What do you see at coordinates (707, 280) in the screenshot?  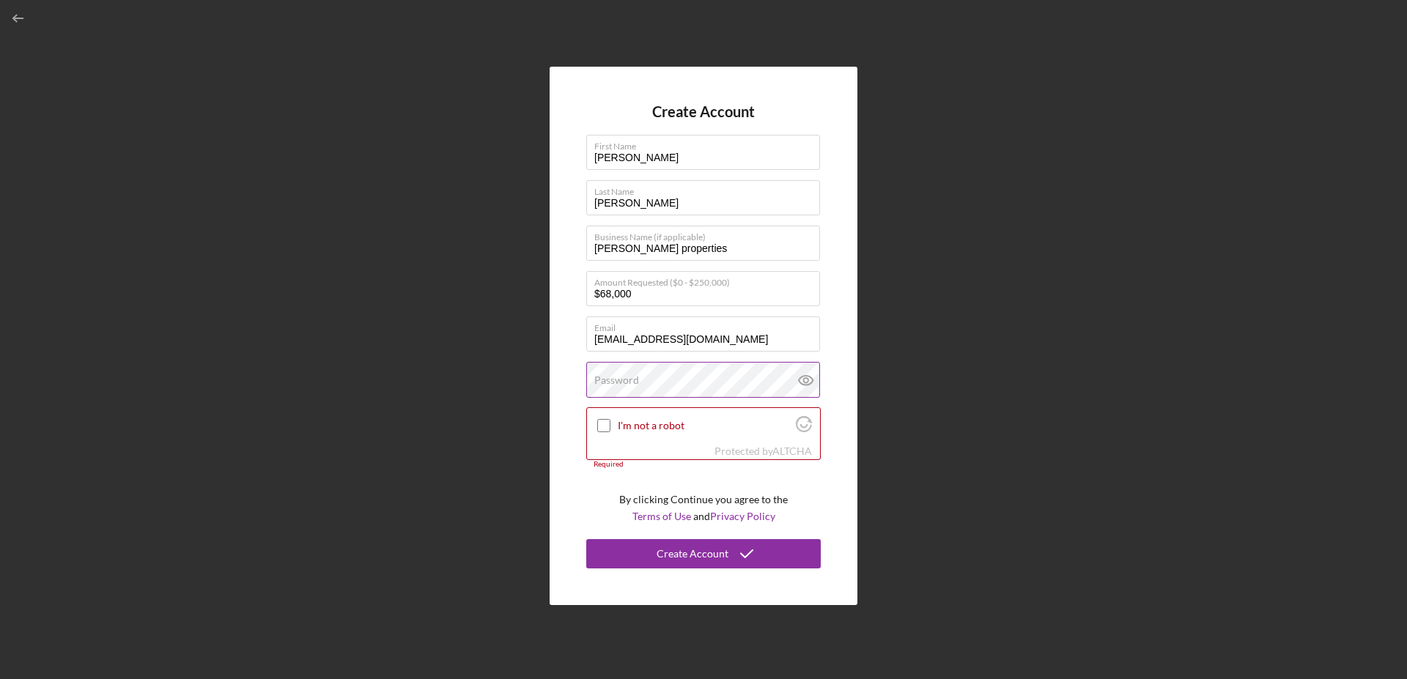 I see `label: Amount Requested ($0 - $250,000)` at bounding box center [707, 280].